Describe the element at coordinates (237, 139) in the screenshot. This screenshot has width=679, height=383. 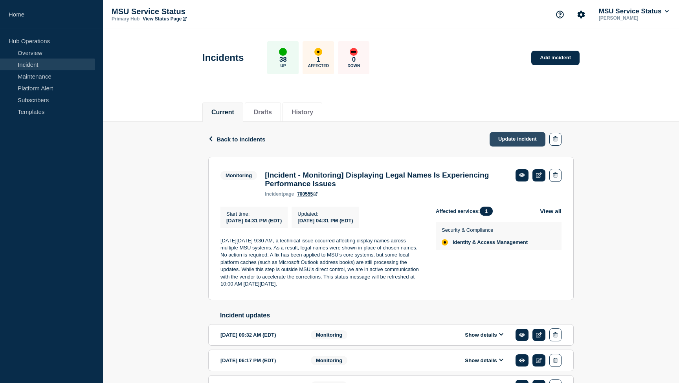
I see `button: Back to Incidents` at that location.